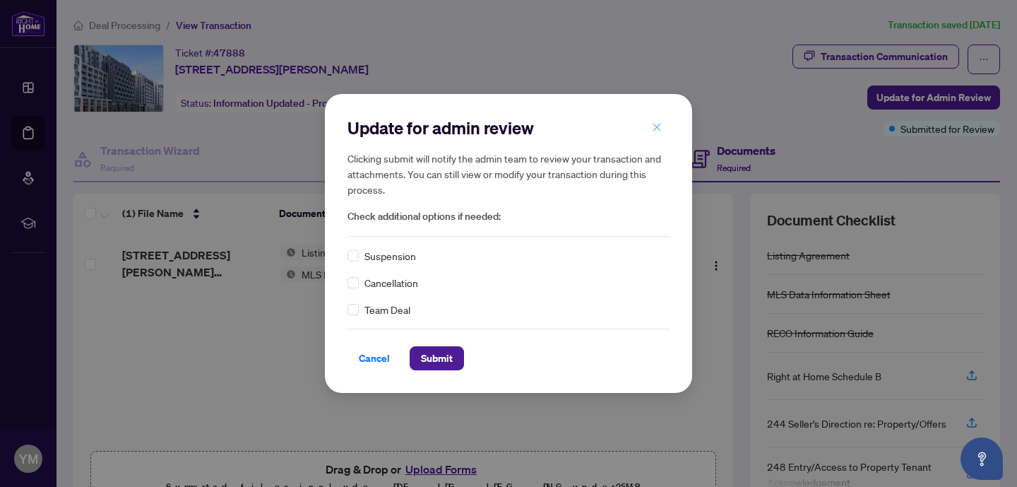 This screenshot has height=487, width=1017. Describe the element at coordinates (509, 128) in the screenshot. I see `h2: Update for admin review` at that location.